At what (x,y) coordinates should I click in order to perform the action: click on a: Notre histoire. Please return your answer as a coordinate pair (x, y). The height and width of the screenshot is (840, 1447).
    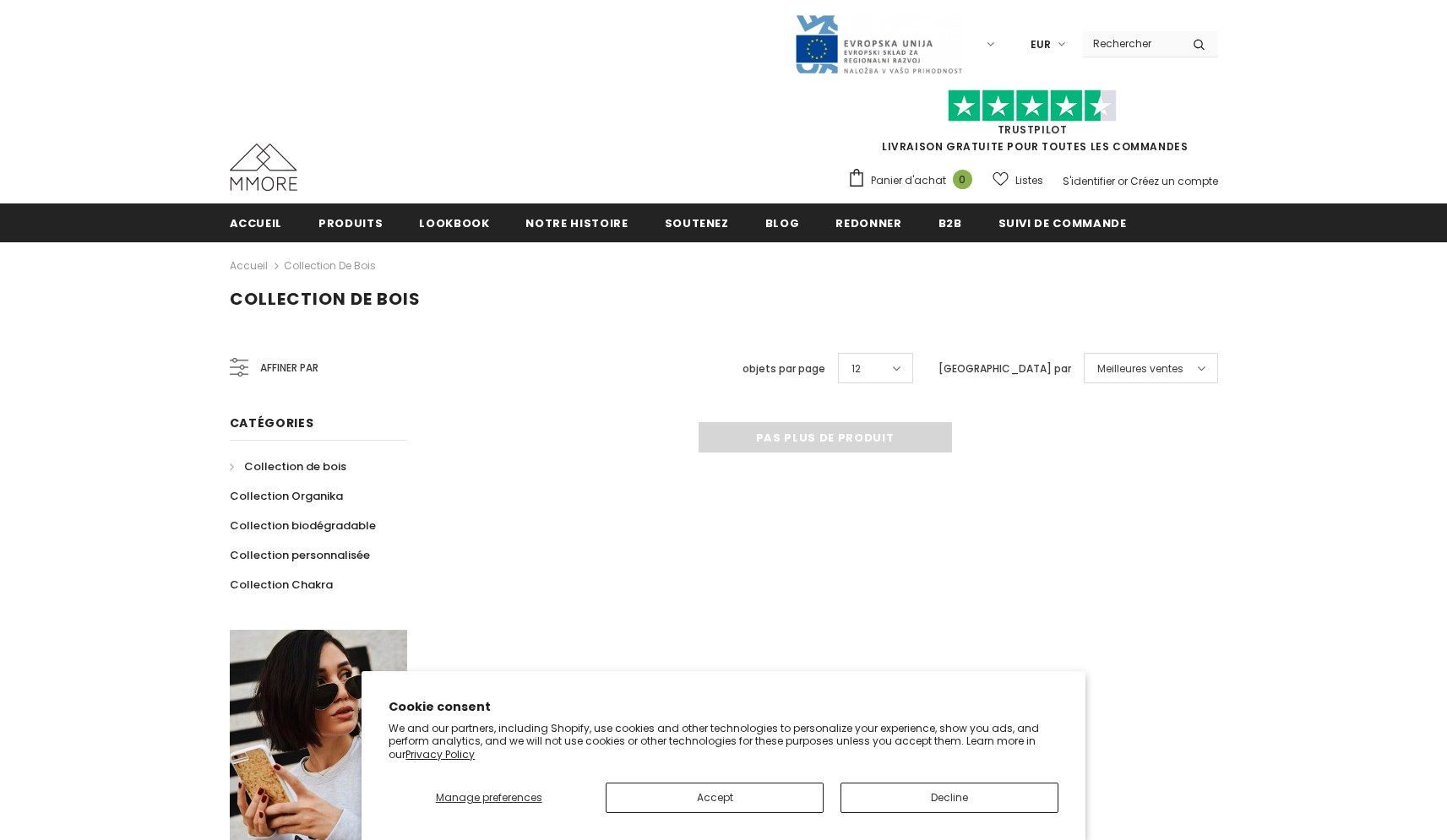
    Looking at the image, I should click on (576, 222).